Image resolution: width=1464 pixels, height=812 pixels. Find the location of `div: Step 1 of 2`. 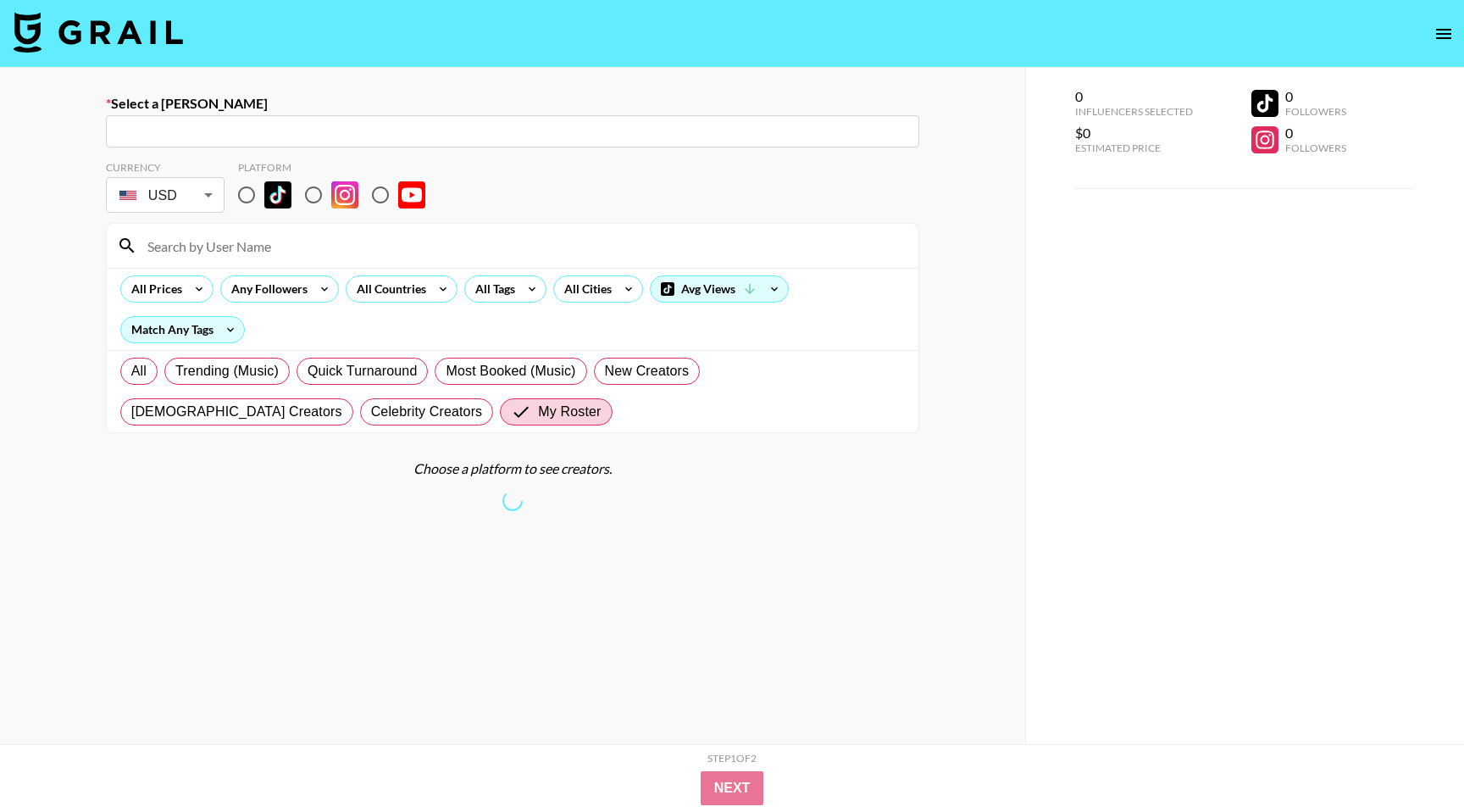

div: Step 1 of 2 is located at coordinates (732, 757).